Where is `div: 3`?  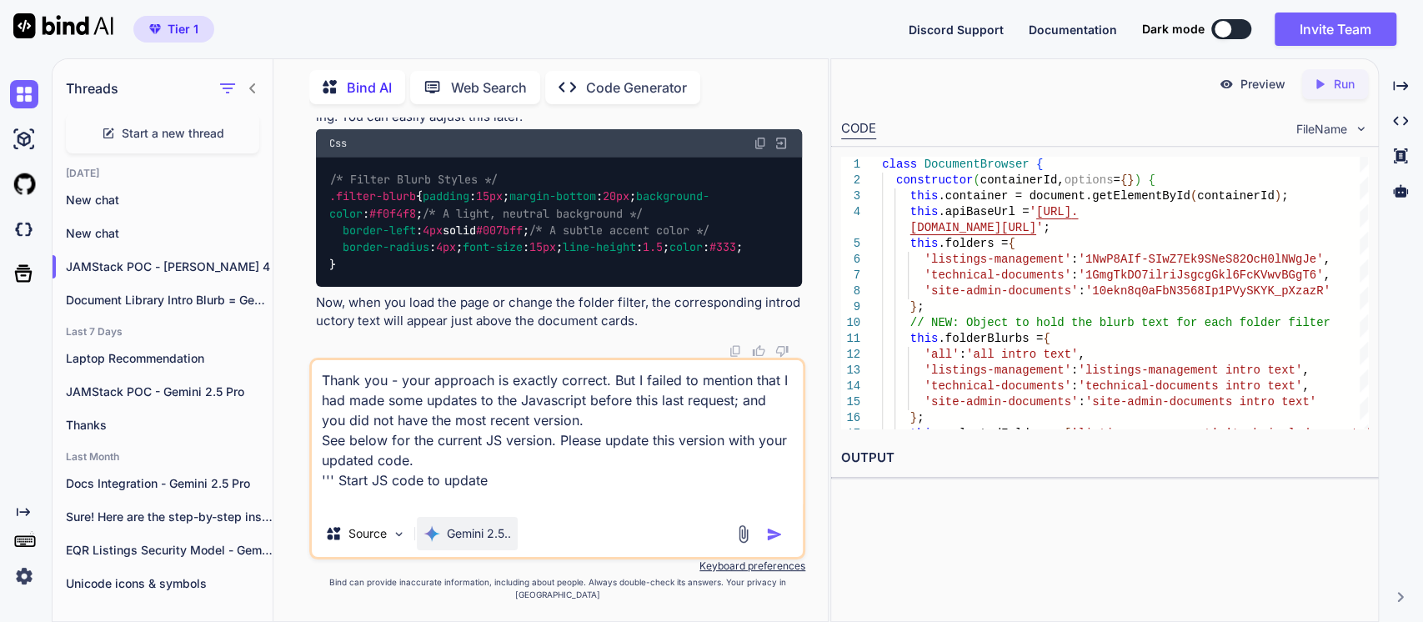
div: 3 is located at coordinates (850, 196).